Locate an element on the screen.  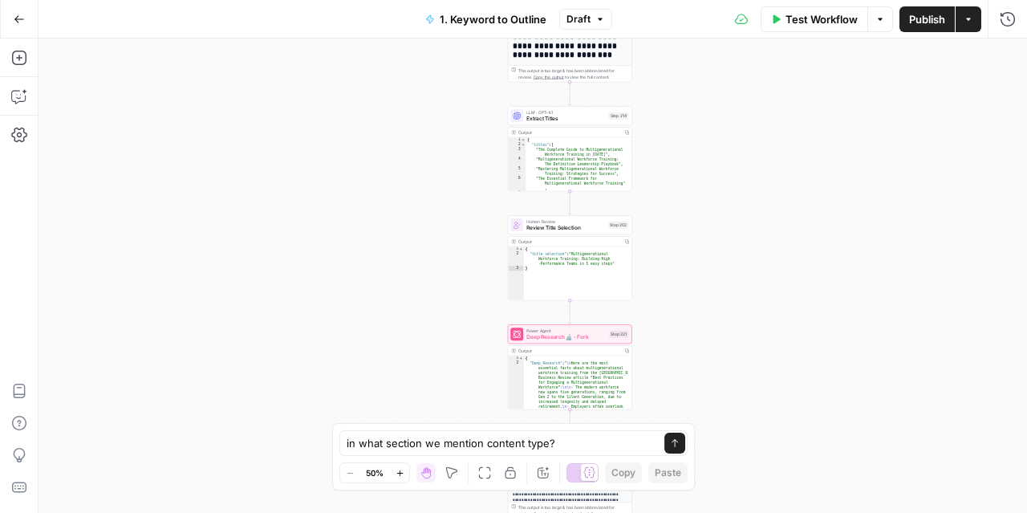
span: 50% is located at coordinates (375, 473).